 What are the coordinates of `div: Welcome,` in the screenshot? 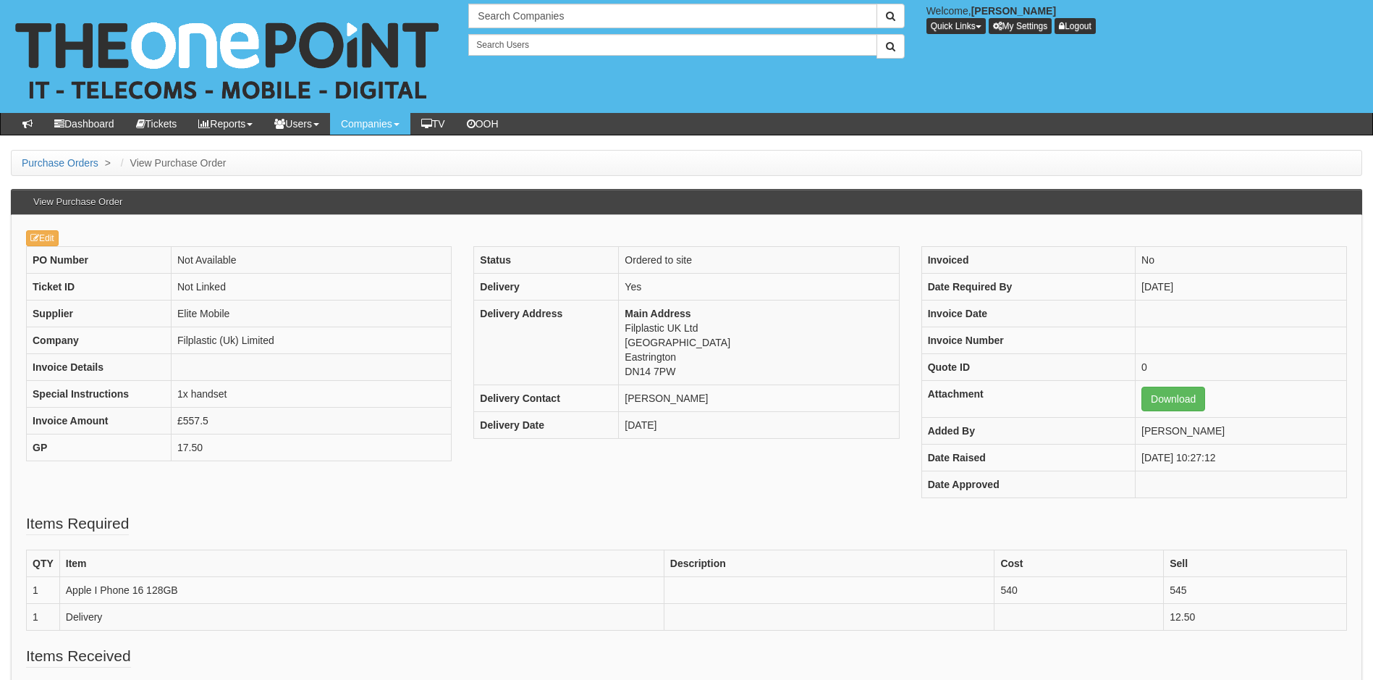 It's located at (1144, 19).